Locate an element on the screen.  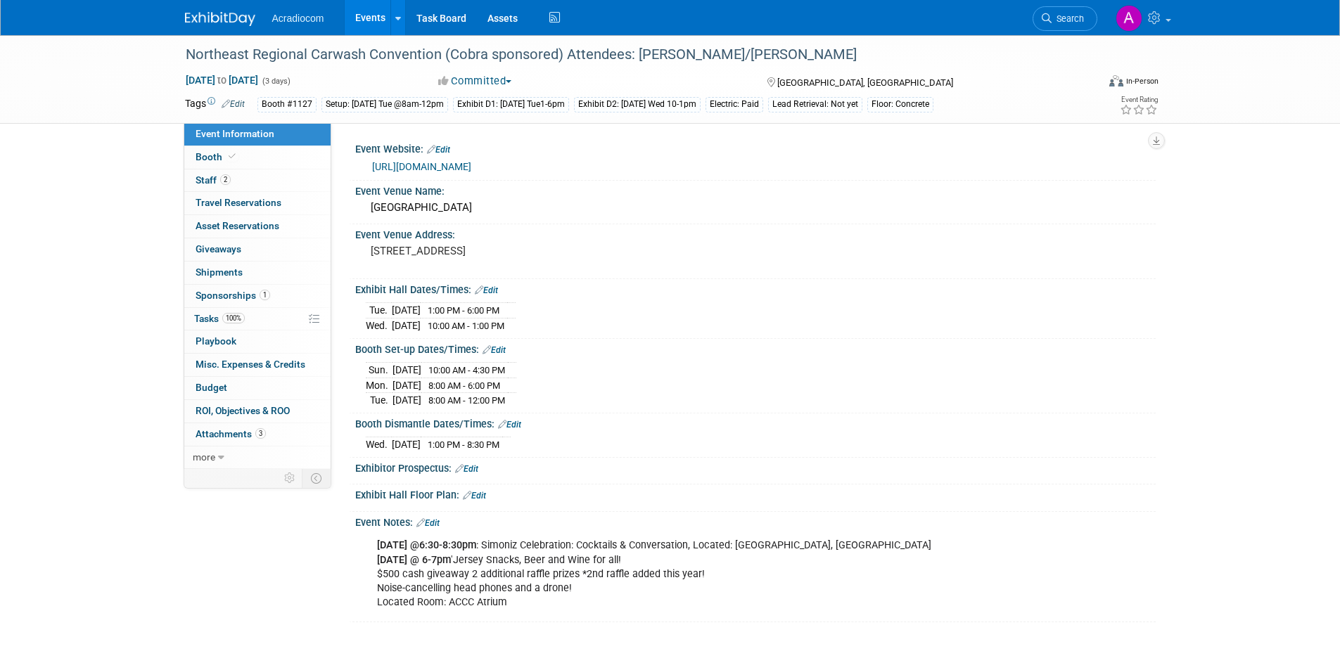
span: 10:00 AM - 1:00 PM is located at coordinates (466, 326).